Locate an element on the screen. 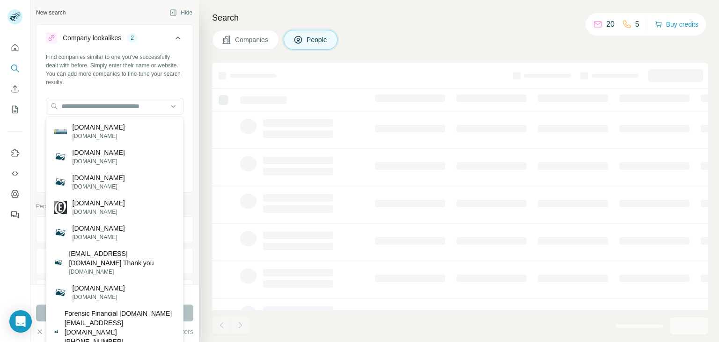 The width and height of the screenshot is (719, 342). img: Forensic Financial Forensic.Financial@outlook.com 304-615-6667 is located at coordinates (56, 331).